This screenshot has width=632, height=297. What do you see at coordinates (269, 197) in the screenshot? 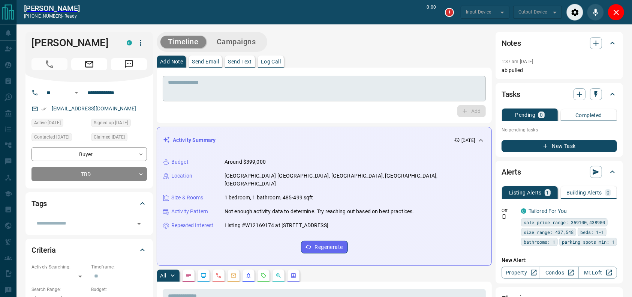
I see `p: 1 bedroom, 1 bathroom, 485-499 sqft` at bounding box center [269, 197].